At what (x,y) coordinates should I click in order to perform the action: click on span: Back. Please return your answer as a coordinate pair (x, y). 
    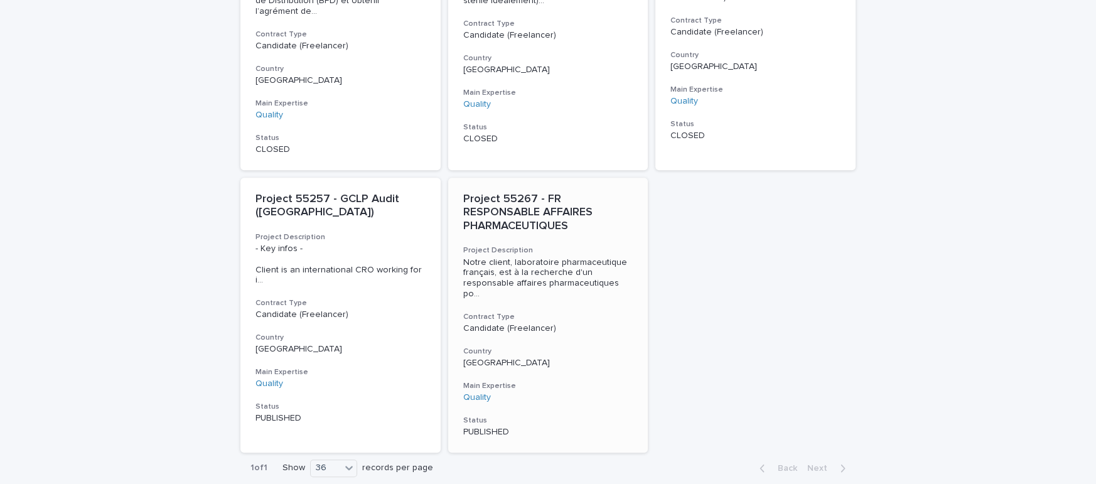
    Looking at the image, I should click on (783, 468).